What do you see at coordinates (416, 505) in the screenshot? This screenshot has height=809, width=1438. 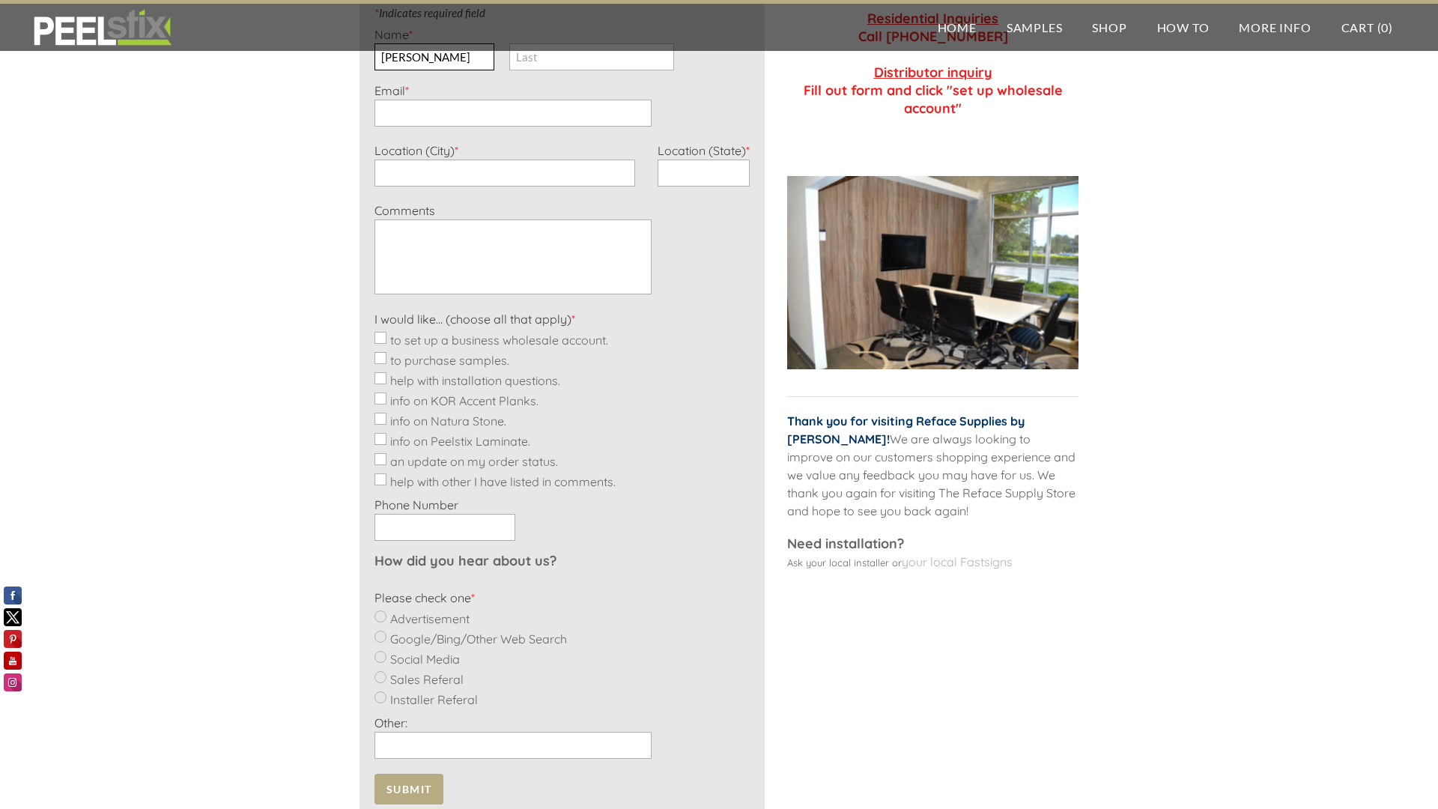 I see `label: Phone Number` at bounding box center [416, 505].